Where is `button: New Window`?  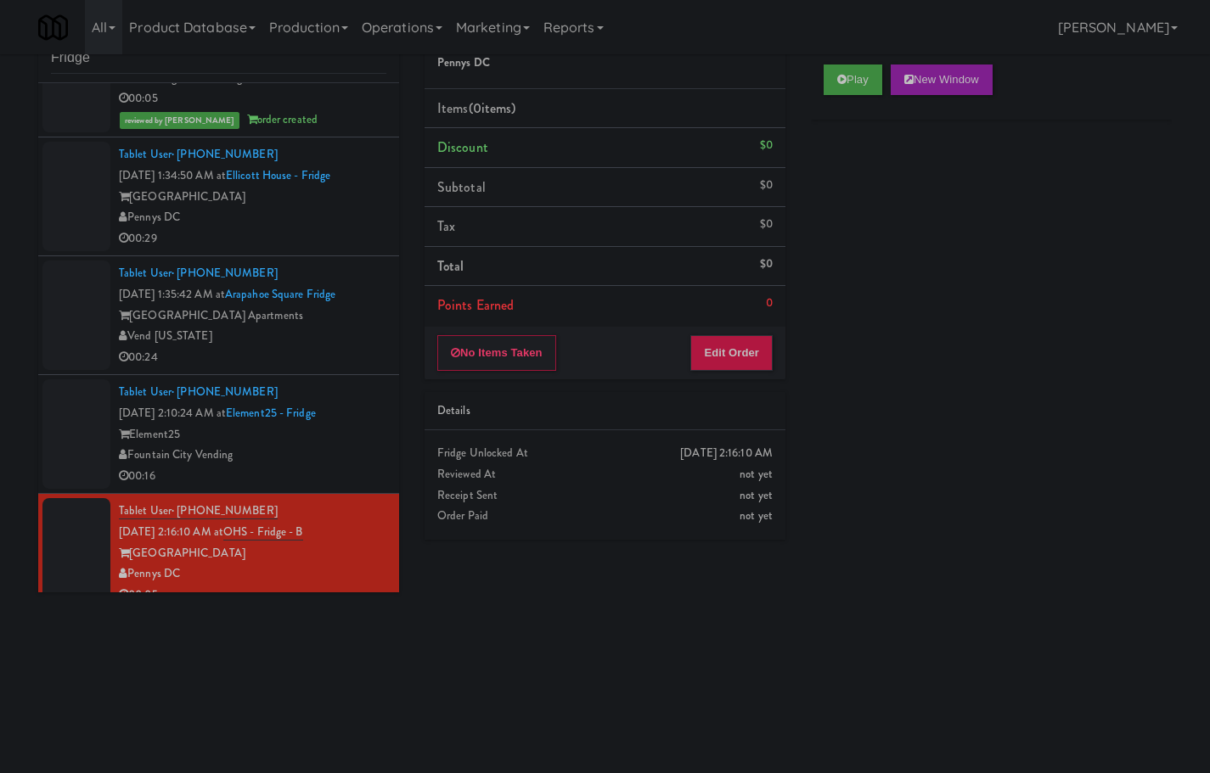
button: New Window is located at coordinates (941, 80).